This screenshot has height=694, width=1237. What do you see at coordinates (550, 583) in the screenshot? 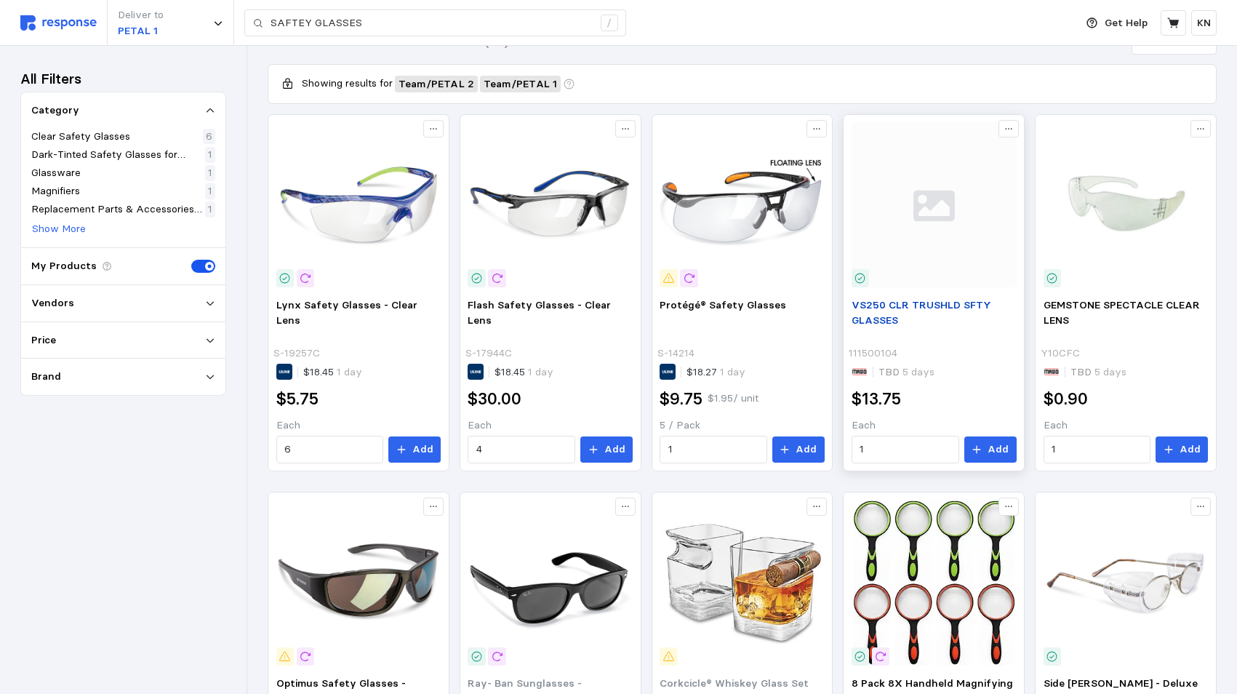
I see `img: S-24389` at bounding box center [550, 583].